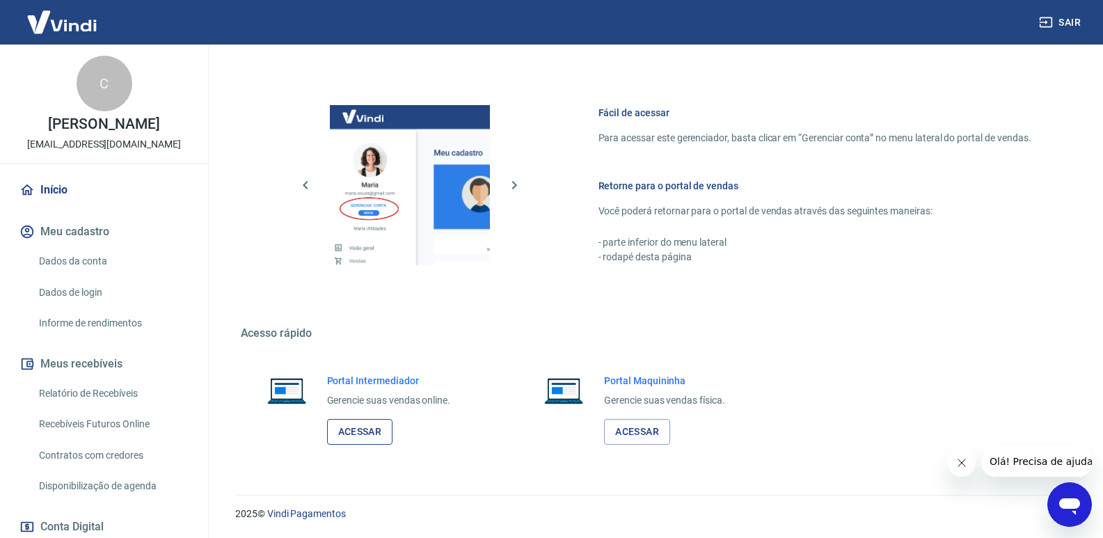 This screenshot has height=538, width=1103. I want to click on a: Início, so click(104, 190).